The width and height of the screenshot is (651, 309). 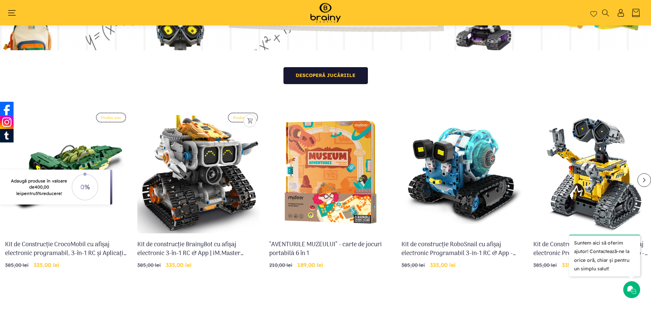 What do you see at coordinates (644, 180) in the screenshot?
I see `button: Glisare la dreapta` at bounding box center [644, 180].